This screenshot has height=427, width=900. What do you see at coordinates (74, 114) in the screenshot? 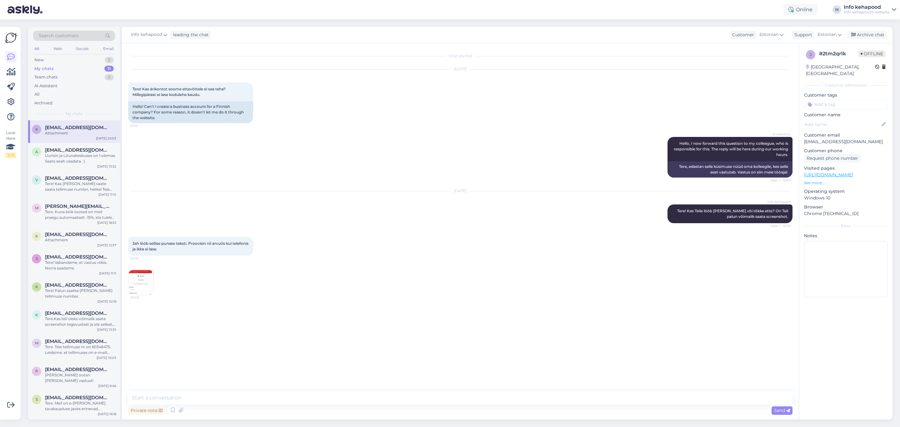
I see `span: My chats` at bounding box center [74, 114].